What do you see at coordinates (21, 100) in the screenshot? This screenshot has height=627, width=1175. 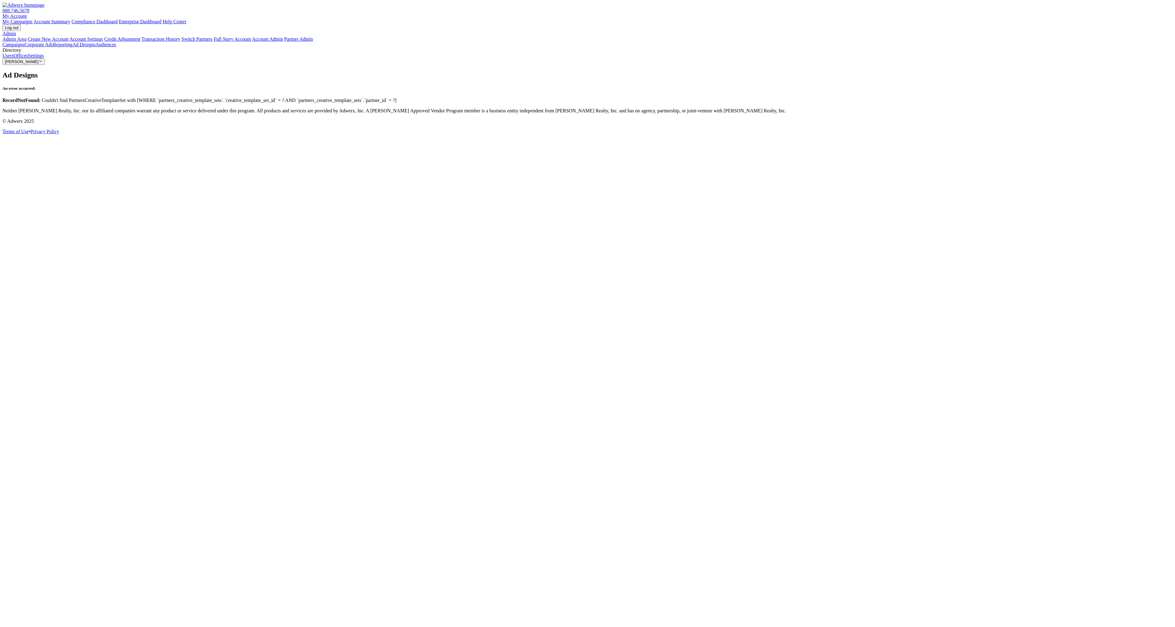 I see `strong: RecordNotFound:` at bounding box center [21, 100].